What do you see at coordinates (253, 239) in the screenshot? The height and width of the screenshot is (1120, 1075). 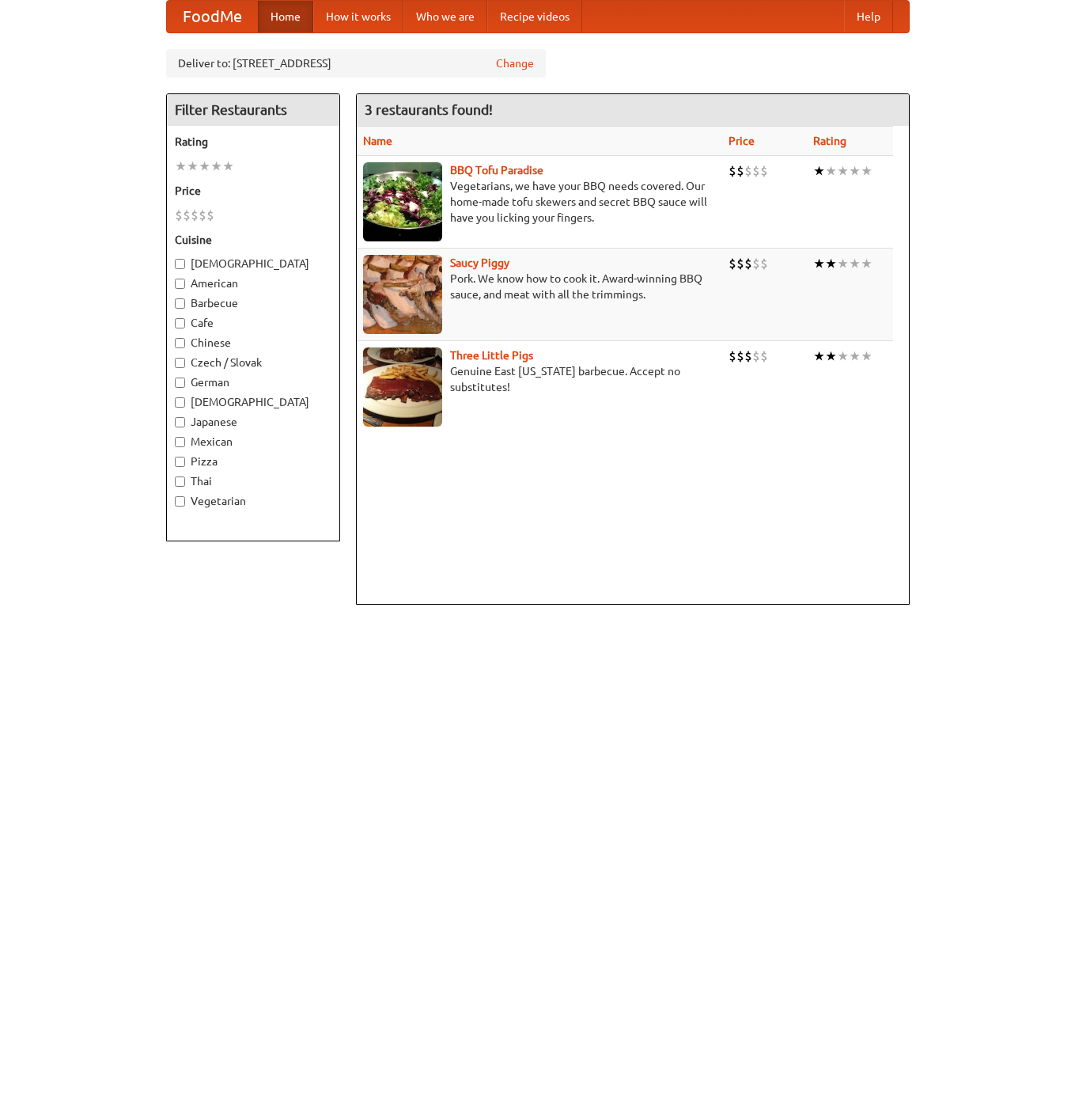 I see `h5: Cuisine` at bounding box center [253, 239].